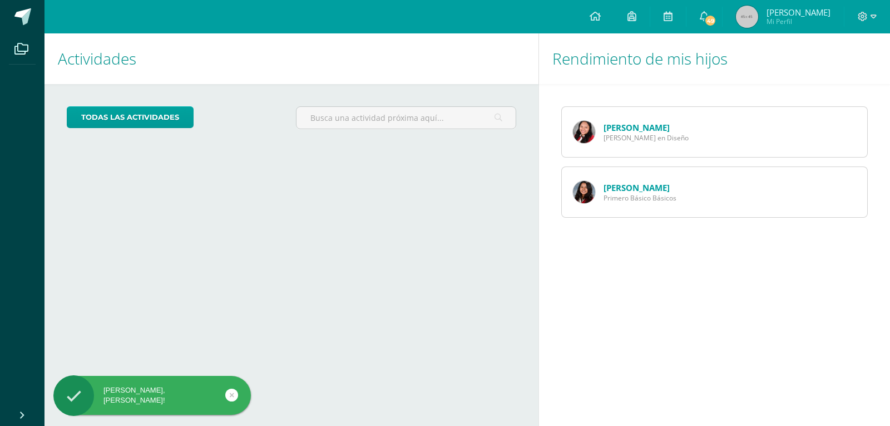 The height and width of the screenshot is (426, 890). What do you see at coordinates (747, 17) in the screenshot?
I see `img: 45x45` at bounding box center [747, 17].